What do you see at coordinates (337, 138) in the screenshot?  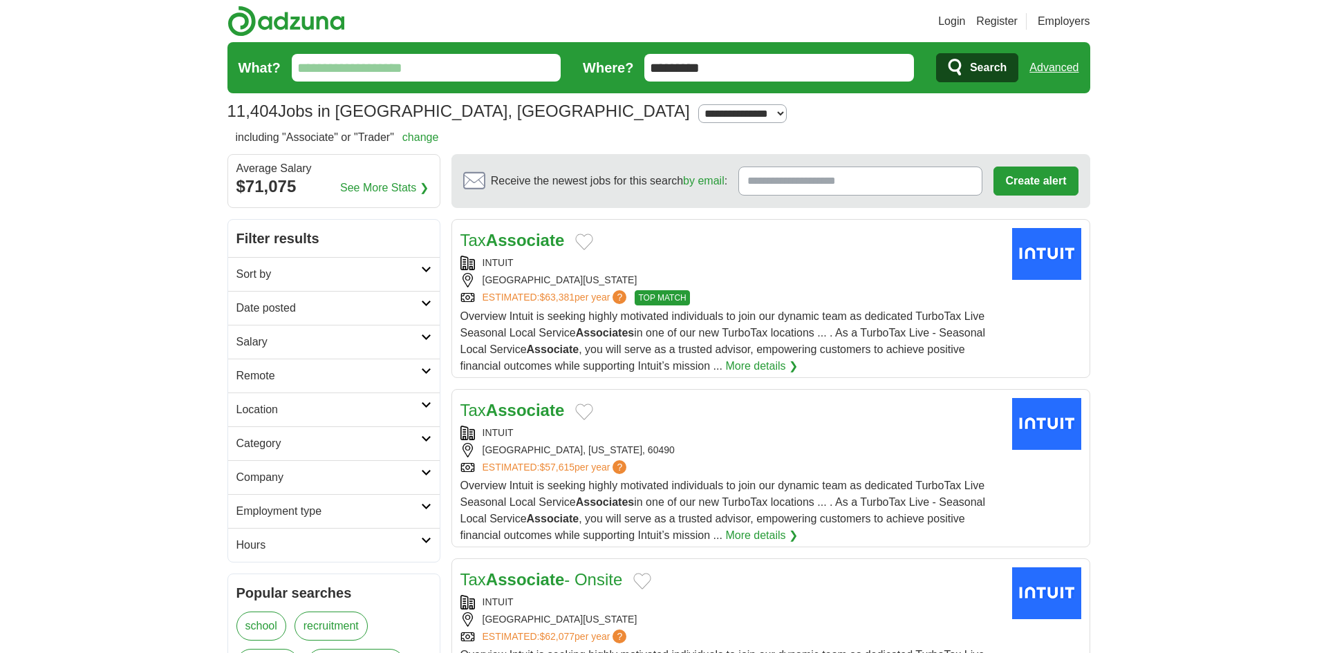 I see `h2: including "Associate" or "Trader"` at bounding box center [337, 138].